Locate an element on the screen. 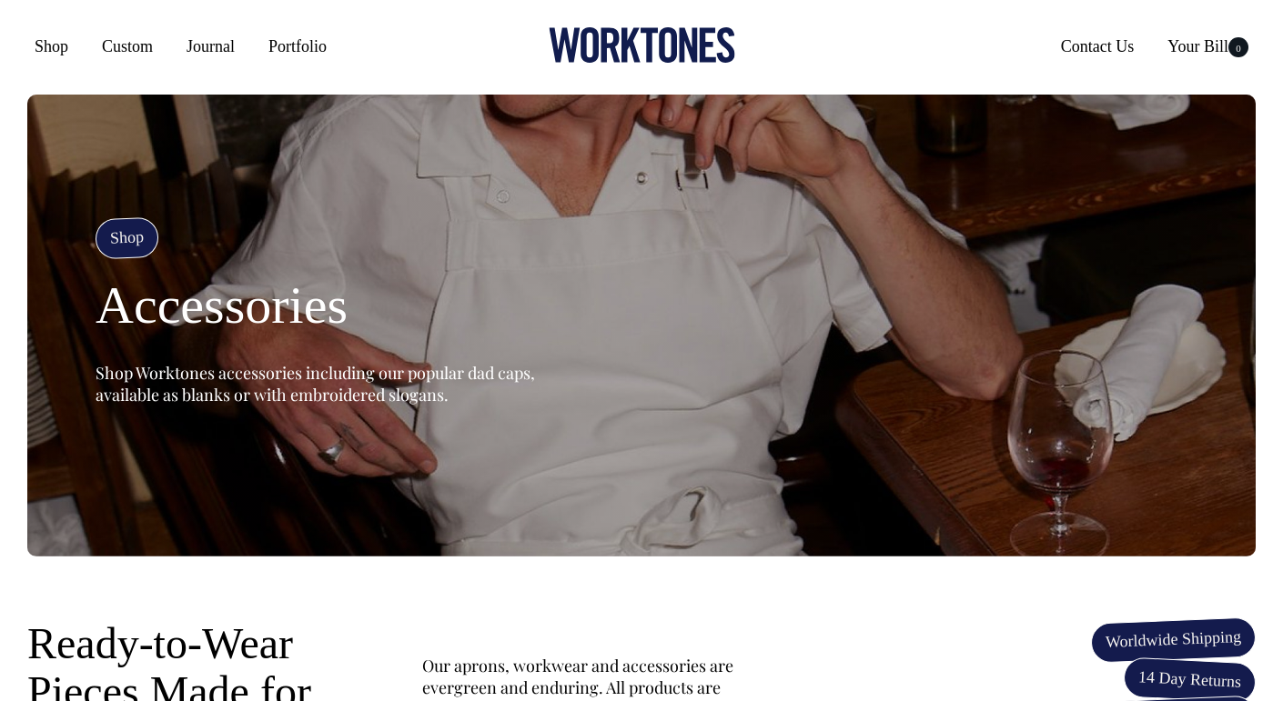 This screenshot has height=701, width=1283. span: Shop Worktones accessories including our popular dad caps, available as blanks or with embroidere... is located at coordinates (315, 384).